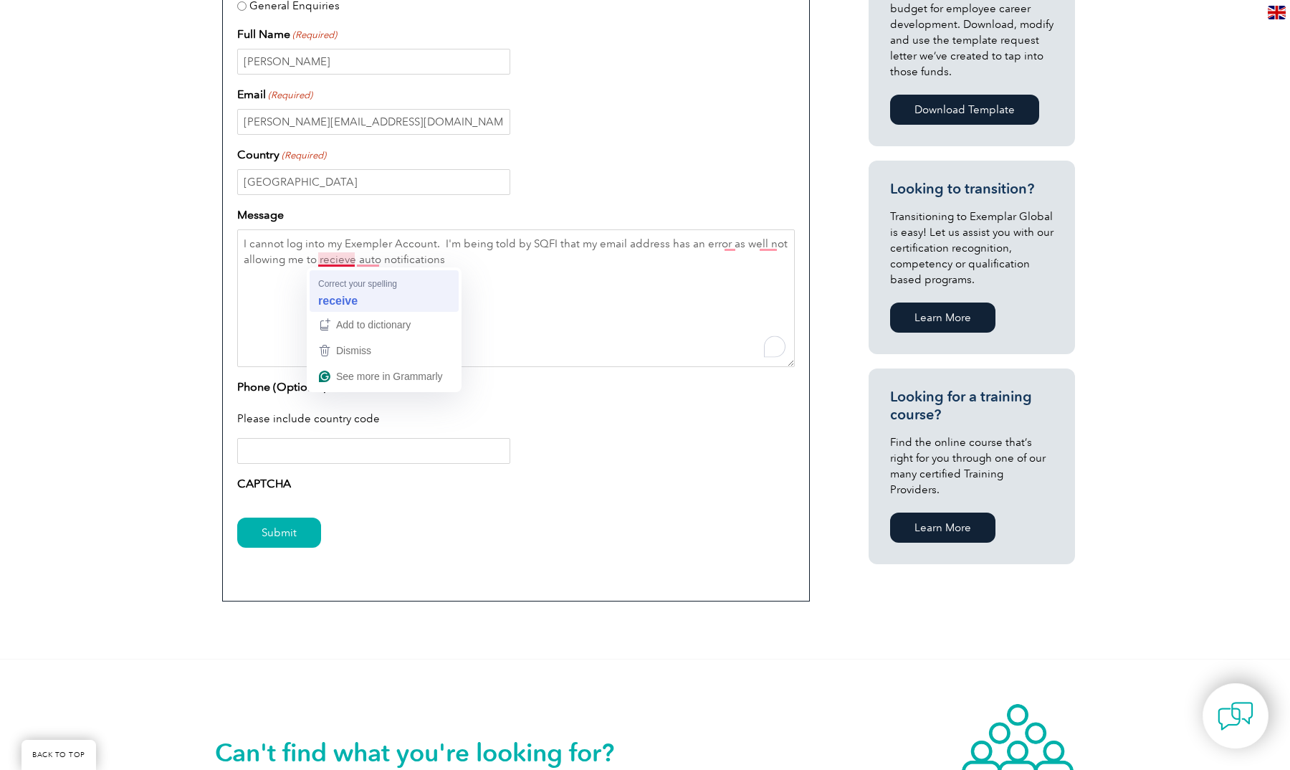  I want to click on input: Submit, so click(279, 532).